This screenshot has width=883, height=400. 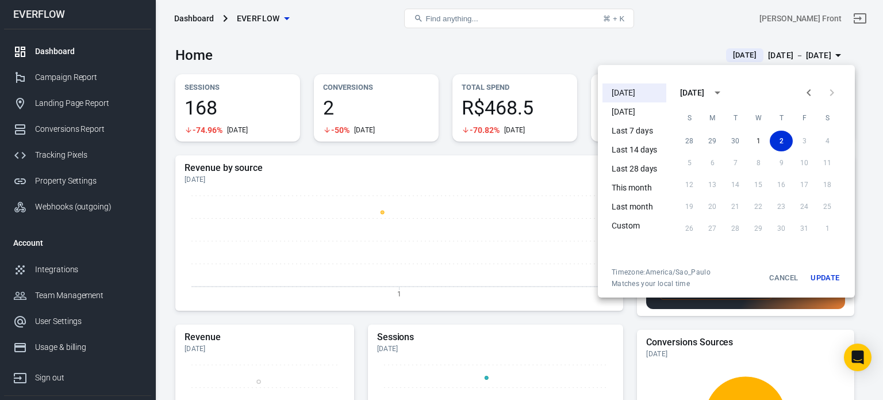 What do you see at coordinates (736, 118) in the screenshot?
I see `span: Tuesday` at bounding box center [736, 118].